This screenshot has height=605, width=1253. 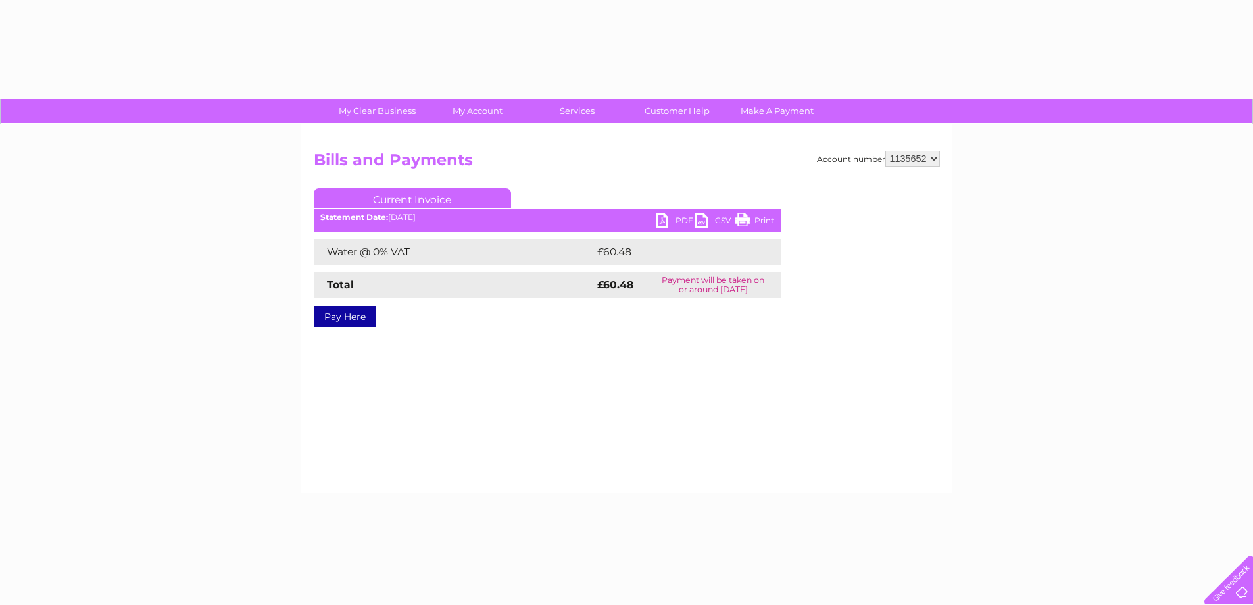 What do you see at coordinates (577, 111) in the screenshot?
I see `a: Services` at bounding box center [577, 111].